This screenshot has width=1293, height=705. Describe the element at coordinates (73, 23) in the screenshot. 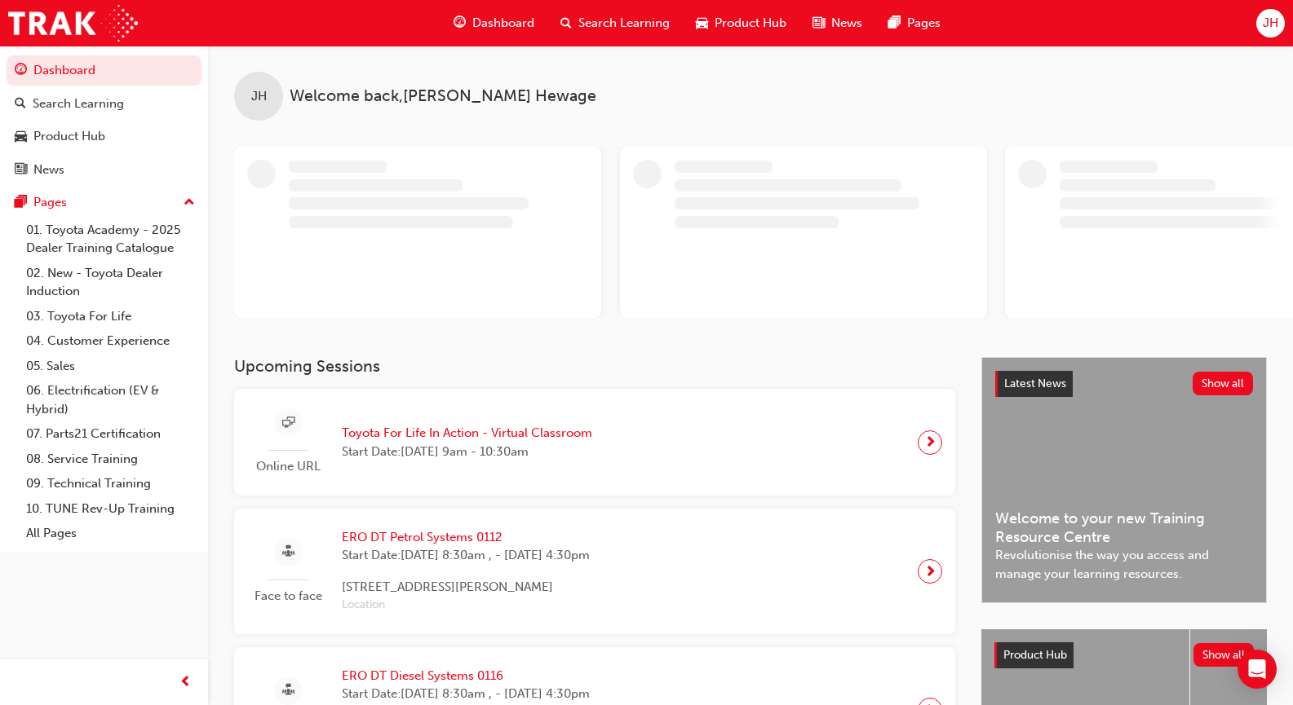

I see `img: Trak` at that location.